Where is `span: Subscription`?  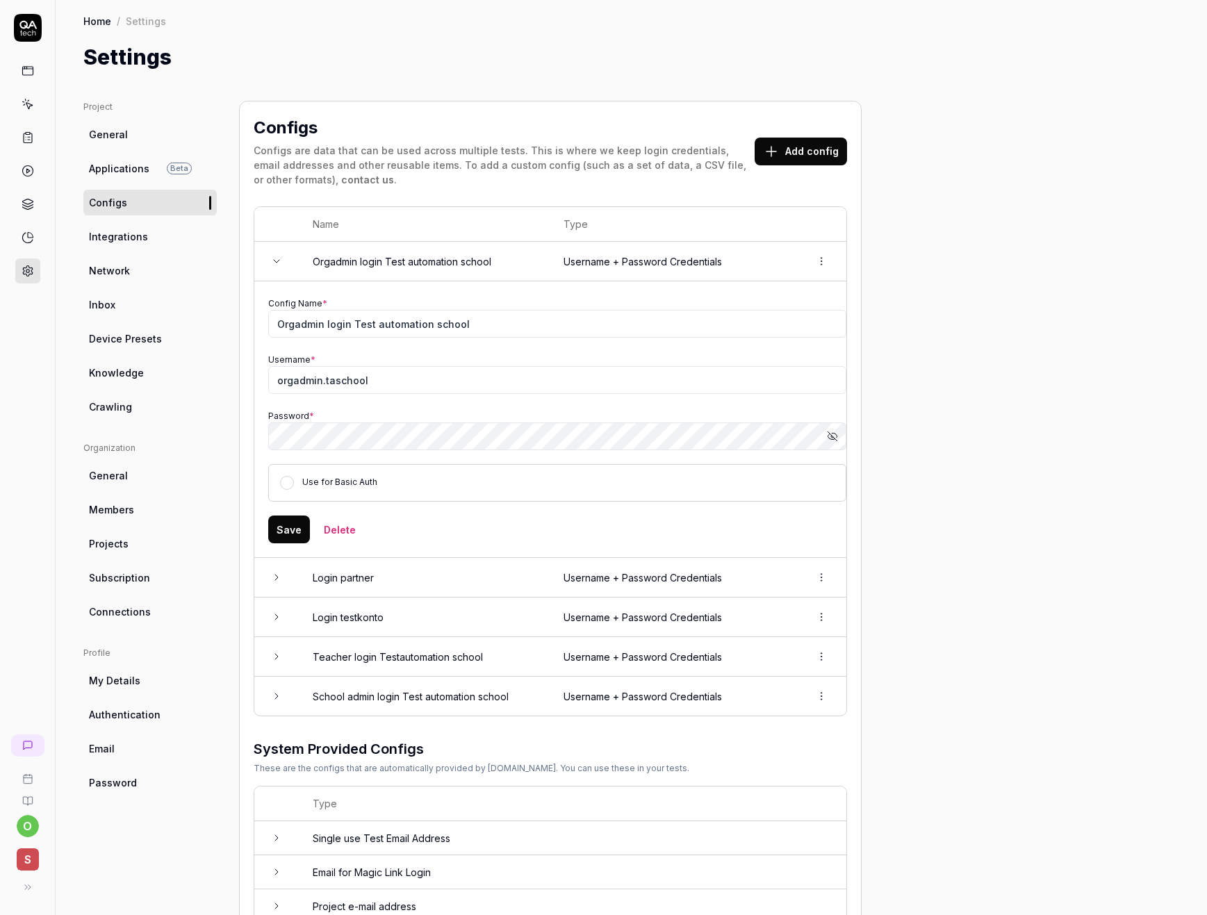
span: Subscription is located at coordinates (120, 578).